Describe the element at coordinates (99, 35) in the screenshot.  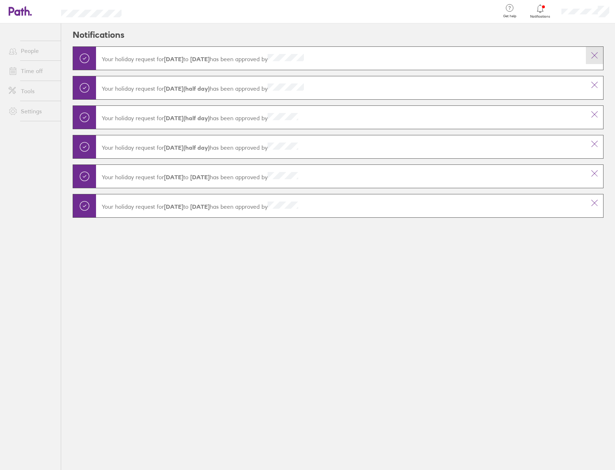
I see `h2: Notifications` at that location.